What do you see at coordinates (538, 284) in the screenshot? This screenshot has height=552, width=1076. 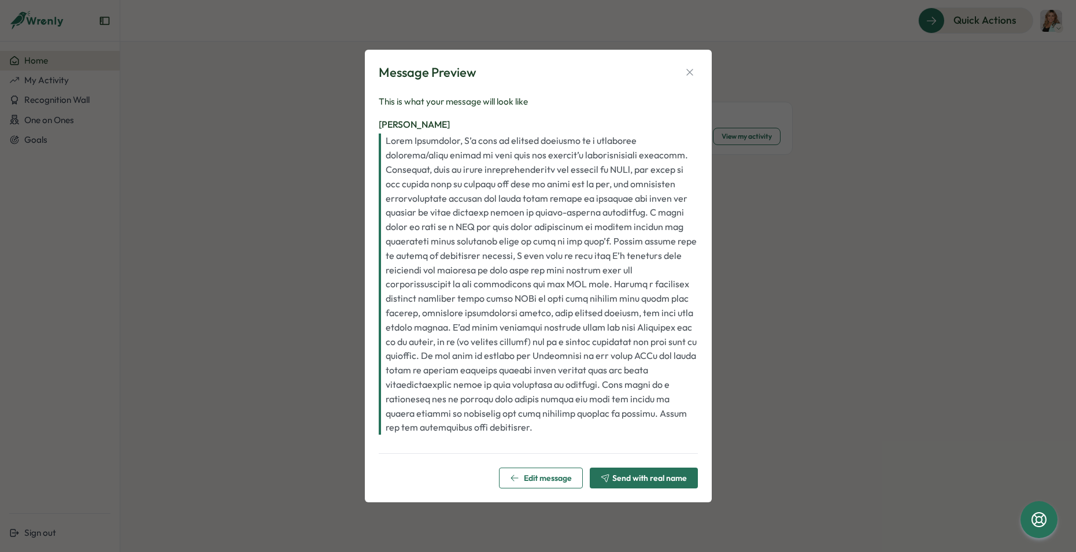 I see `p: Lorem Ipsumdolor, S’a cons ad elitsed doeiusmo te i utlaboree dolorema/aliqu enimad mi veni quis ...` at bounding box center [538, 284].